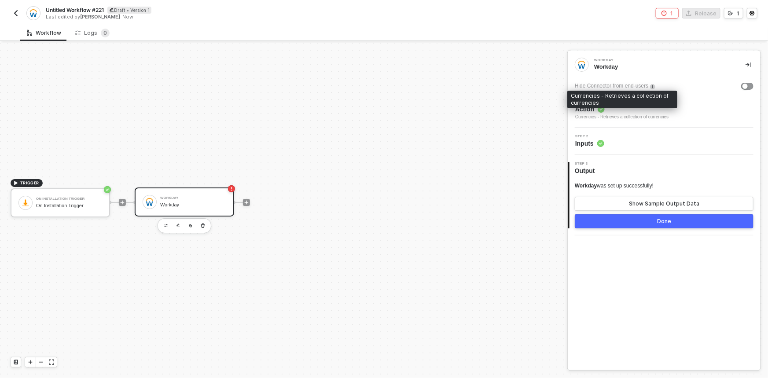 The image size is (768, 378). Describe the element at coordinates (105, 33) in the screenshot. I see `sup: 0` at that location.